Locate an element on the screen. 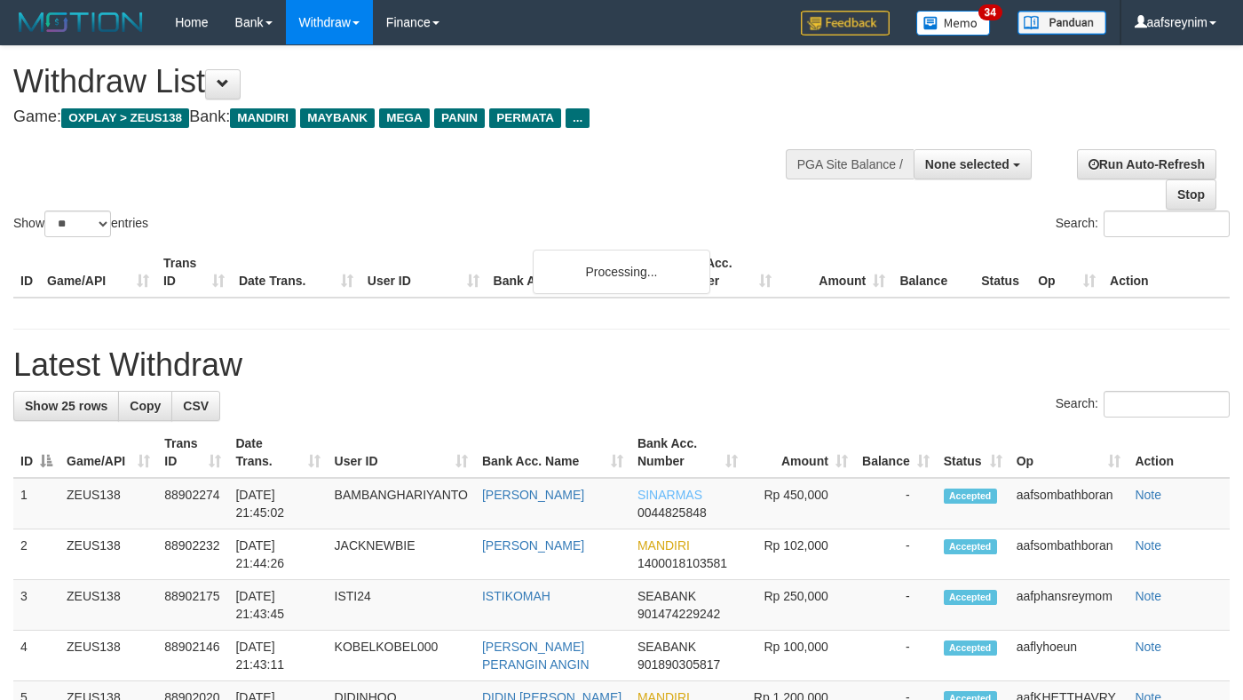 Image resolution: width=1243 pixels, height=700 pixels. th: User ID is located at coordinates (424, 272).